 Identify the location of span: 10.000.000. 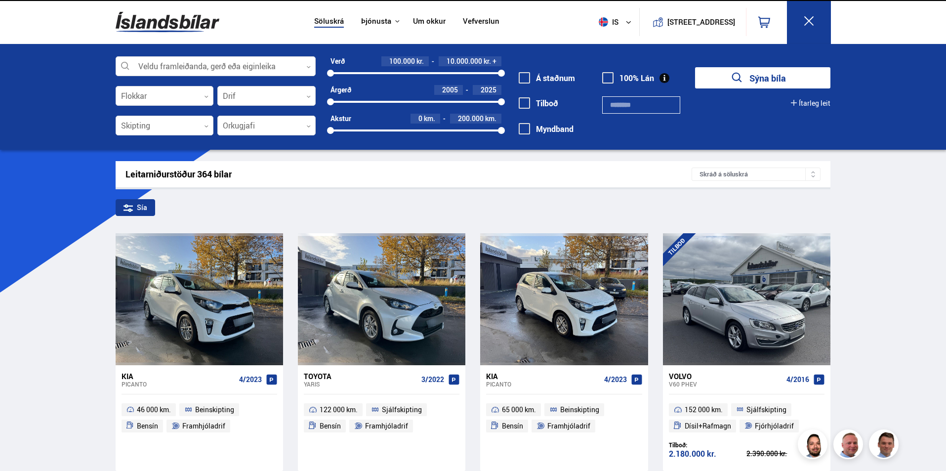
(464, 61).